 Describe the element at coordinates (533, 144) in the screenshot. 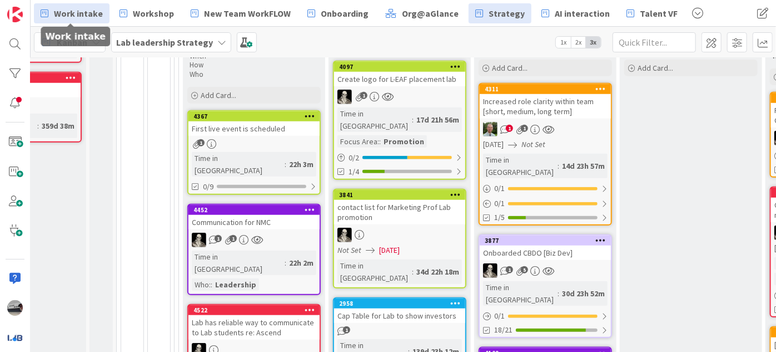

I see `i: Not Set` at that location.